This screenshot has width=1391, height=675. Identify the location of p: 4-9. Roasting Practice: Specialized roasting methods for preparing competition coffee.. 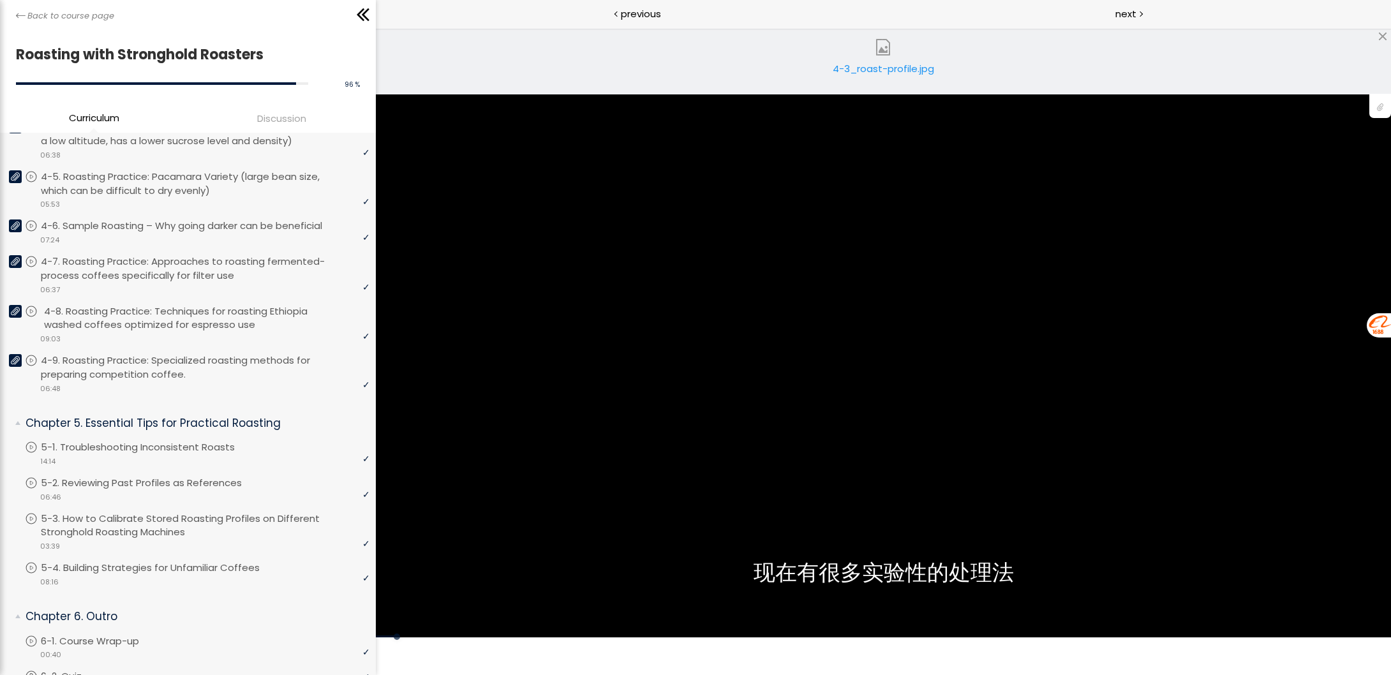
(205, 368).